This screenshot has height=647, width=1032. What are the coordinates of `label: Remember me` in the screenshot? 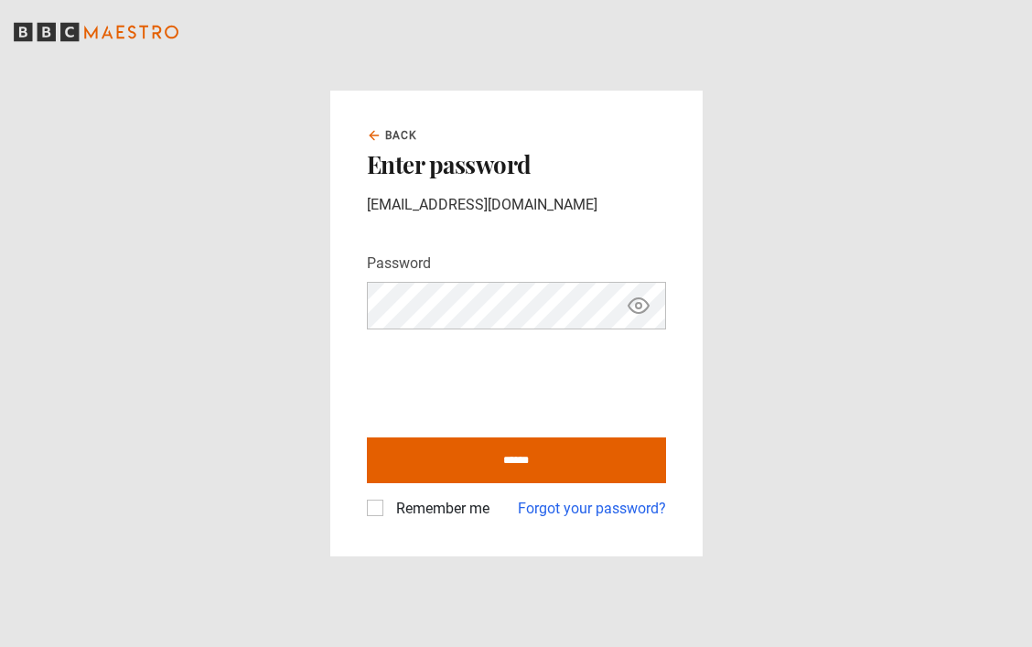 It's located at (439, 509).